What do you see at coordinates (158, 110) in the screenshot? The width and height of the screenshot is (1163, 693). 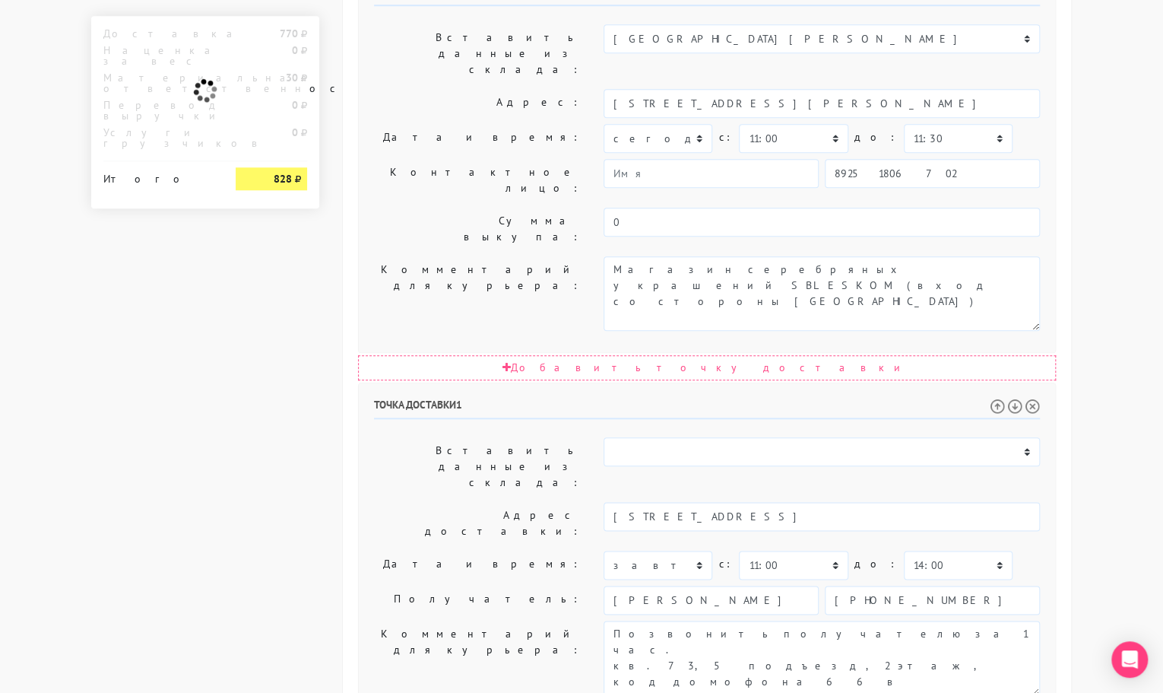 I see `div: Перевод выручки` at bounding box center [158, 110].